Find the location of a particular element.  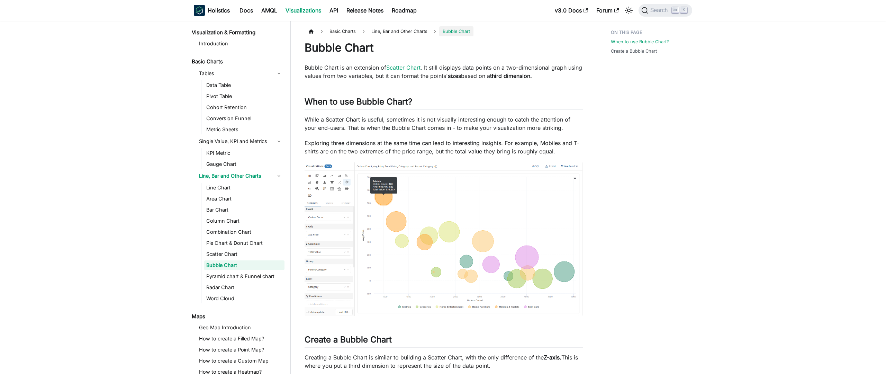

a: Forum is located at coordinates (607, 10).